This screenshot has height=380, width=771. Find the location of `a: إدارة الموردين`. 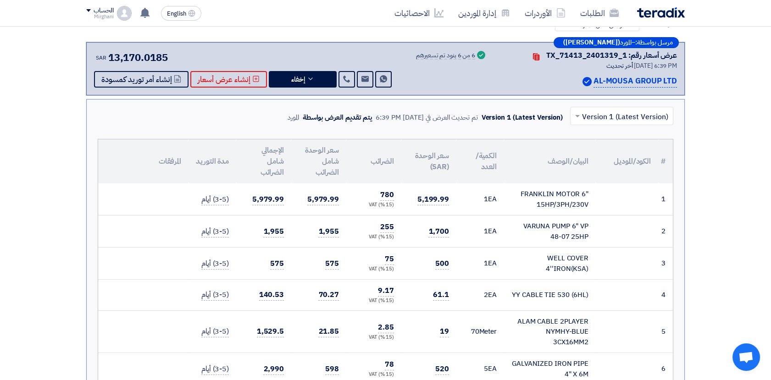

a: إدارة الموردين is located at coordinates (484, 13).